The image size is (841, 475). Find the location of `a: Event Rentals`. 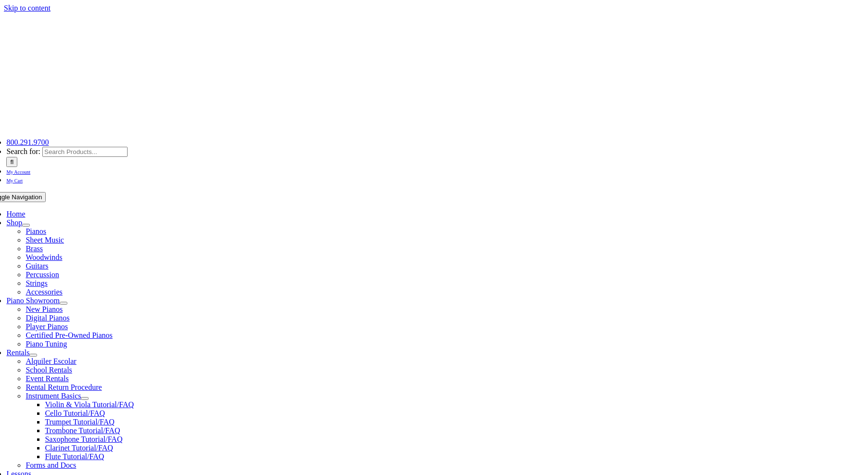

a: Event Rentals is located at coordinates (47, 378).